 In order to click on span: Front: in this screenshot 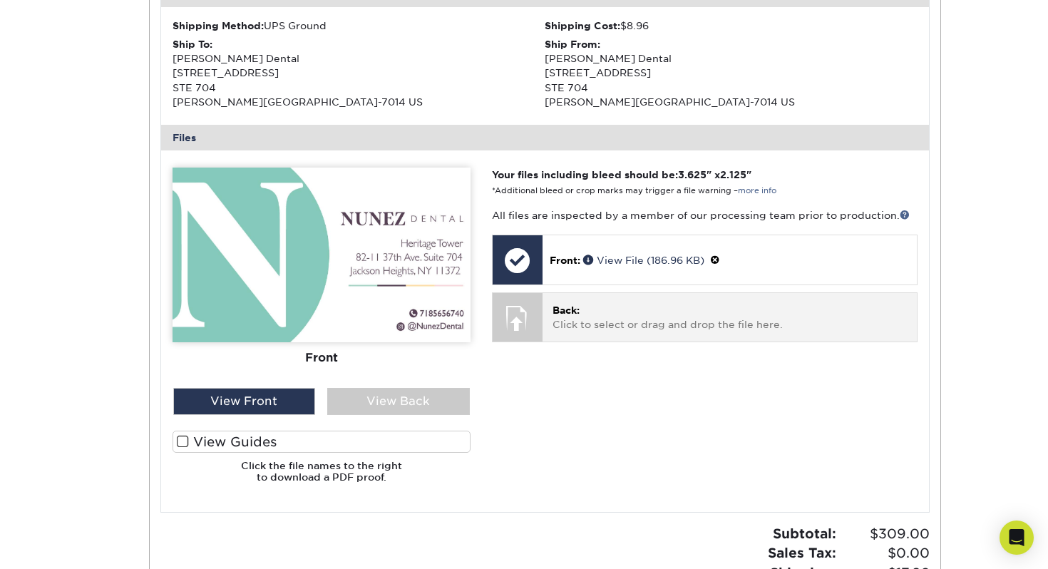, I will do `click(565, 260)`.